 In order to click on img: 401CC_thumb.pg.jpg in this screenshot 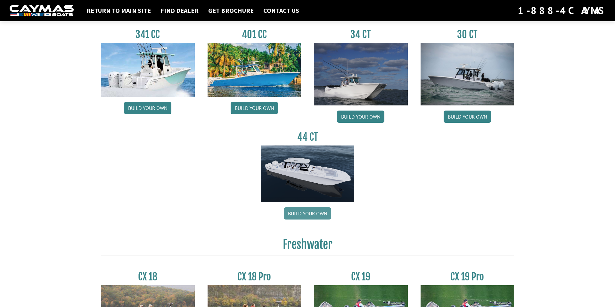, I will do `click(254, 70)`.